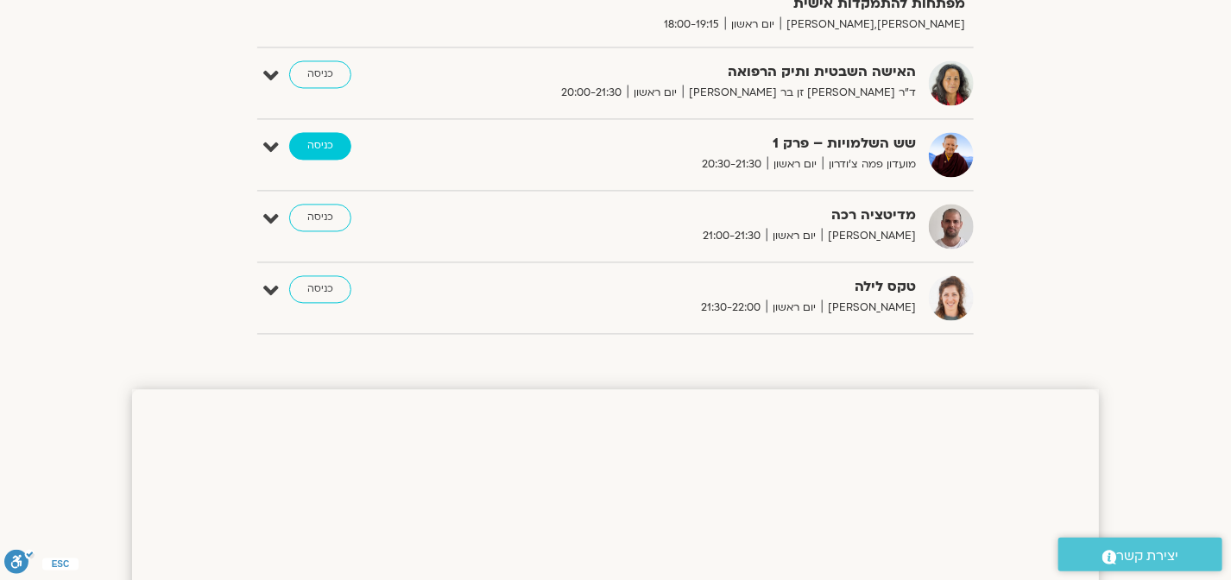  I want to click on strong: שש השלמויות – פרק 1, so click(704, 143).